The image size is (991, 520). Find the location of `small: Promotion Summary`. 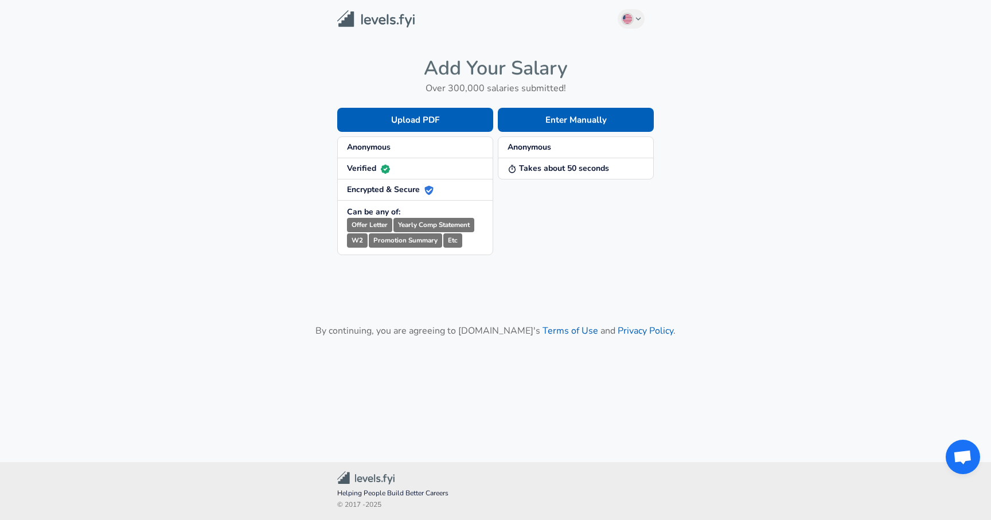

small: Promotion Summary is located at coordinates (406, 240).